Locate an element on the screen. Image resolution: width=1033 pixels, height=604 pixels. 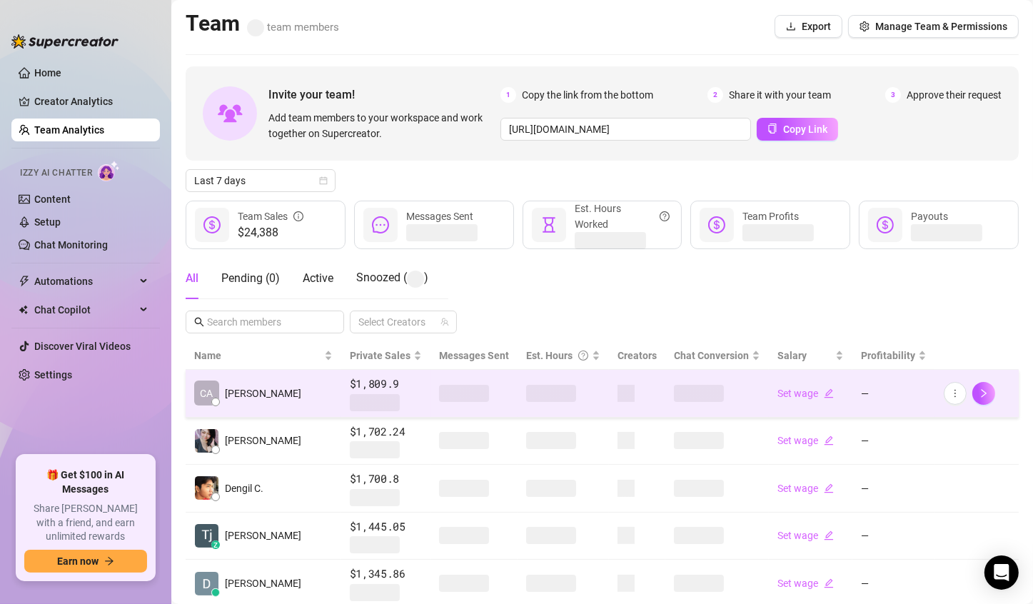
img: logo-BBDzfeDw.svg is located at coordinates (65, 41).